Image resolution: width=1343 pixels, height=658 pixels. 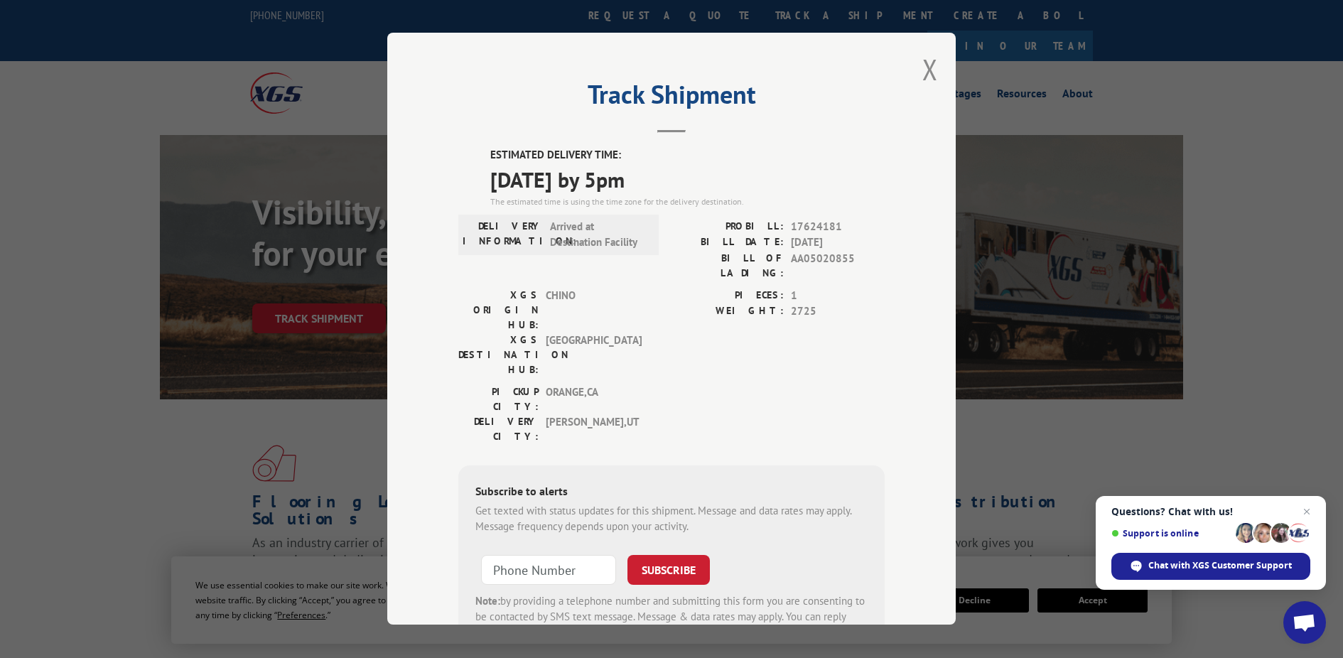 What do you see at coordinates (1211, 566) in the screenshot?
I see `div: Chat with XGS Customer Support` at bounding box center [1211, 566].